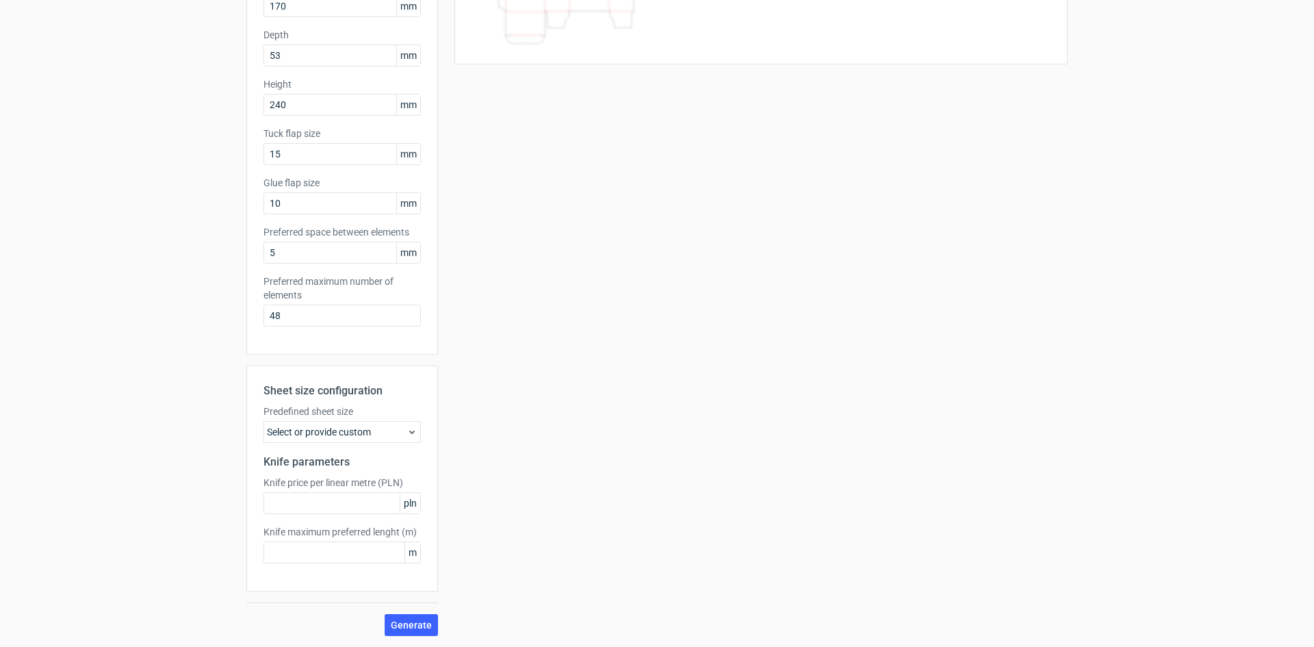 This screenshot has height=647, width=1314. I want to click on h2: Sheet size configuration, so click(342, 391).